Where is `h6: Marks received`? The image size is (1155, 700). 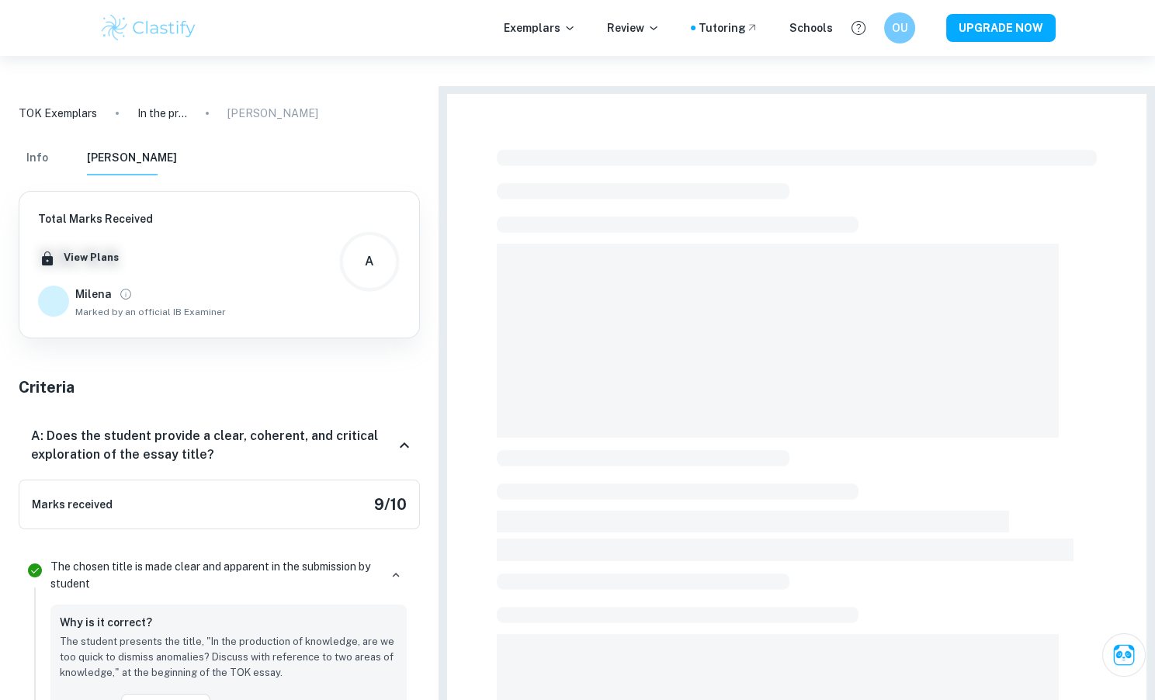 h6: Marks received is located at coordinates (72, 504).